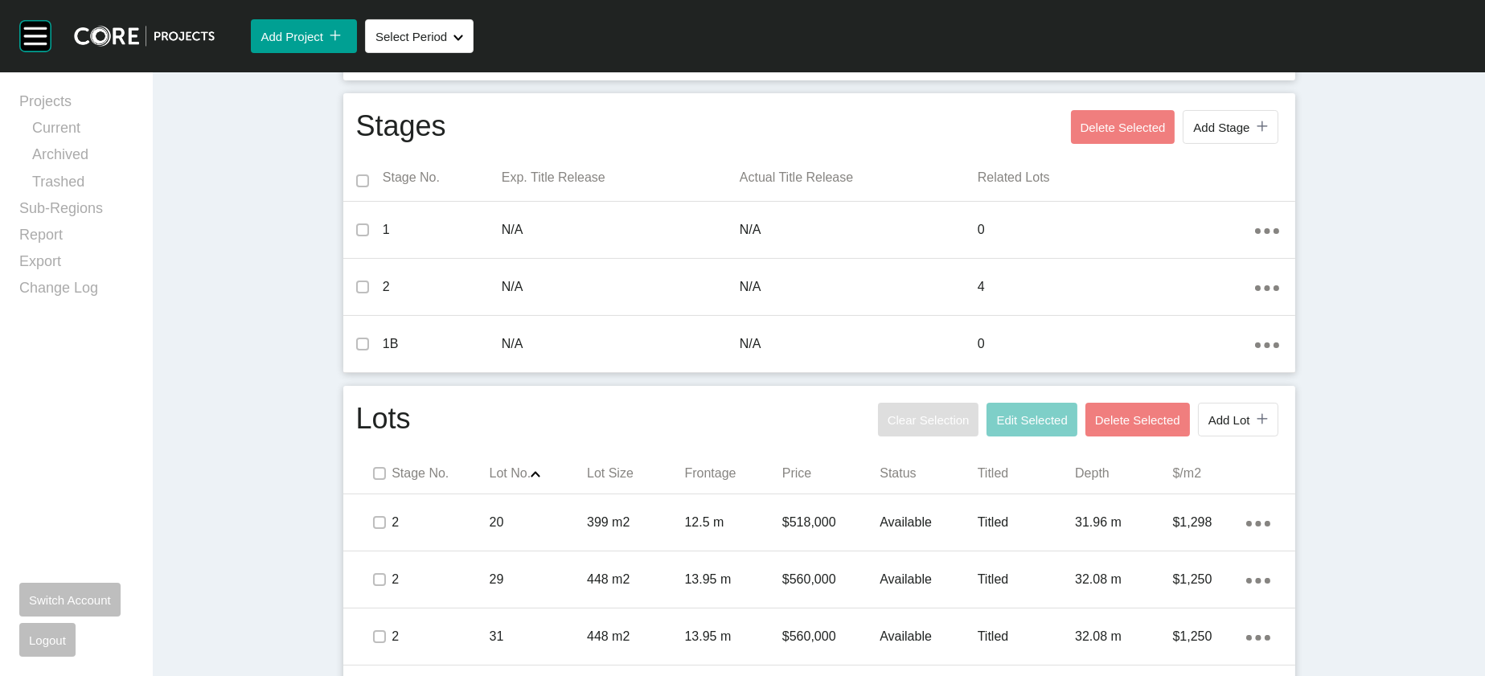 The height and width of the screenshot is (676, 1485). I want to click on p: Lot No., so click(538, 473).